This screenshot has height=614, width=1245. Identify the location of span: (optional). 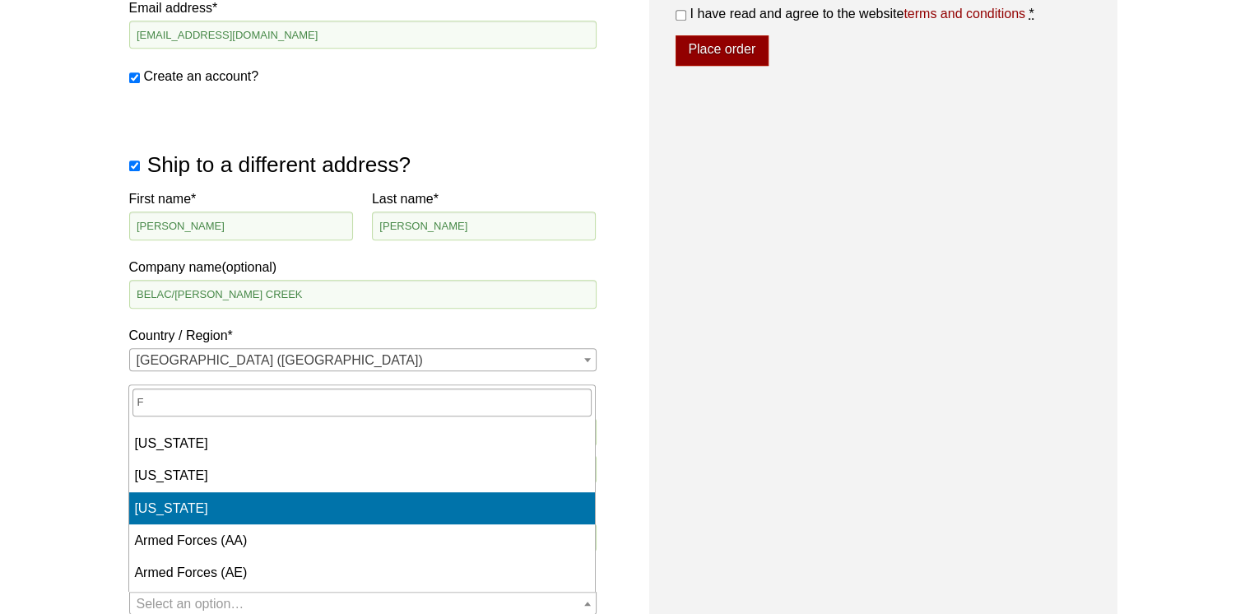
(248, 267).